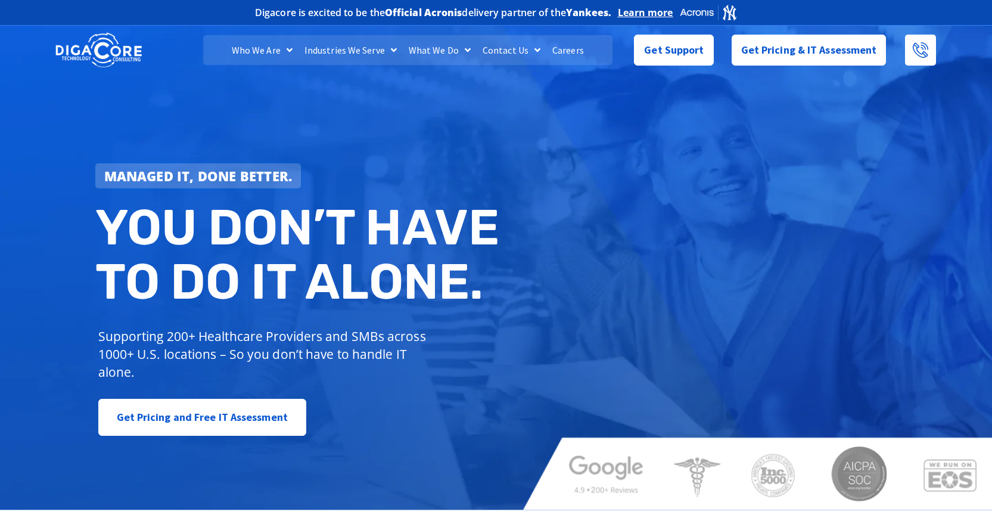  What do you see at coordinates (568, 50) in the screenshot?
I see `a: Careers` at bounding box center [568, 50].